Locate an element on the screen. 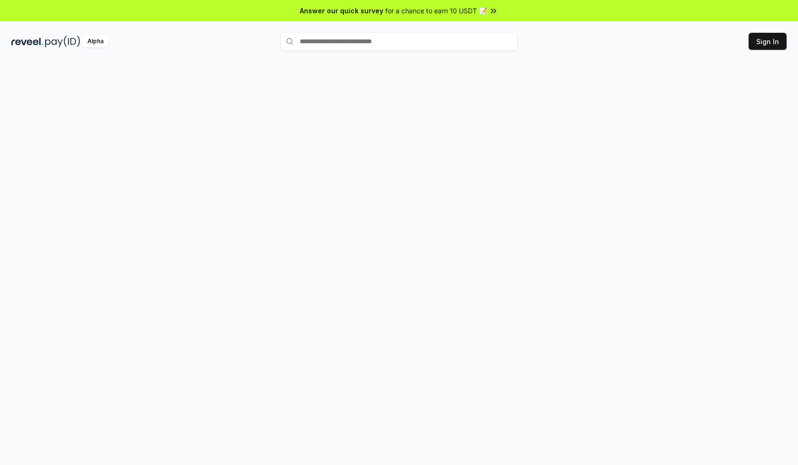  div: Alpha is located at coordinates (95, 41).